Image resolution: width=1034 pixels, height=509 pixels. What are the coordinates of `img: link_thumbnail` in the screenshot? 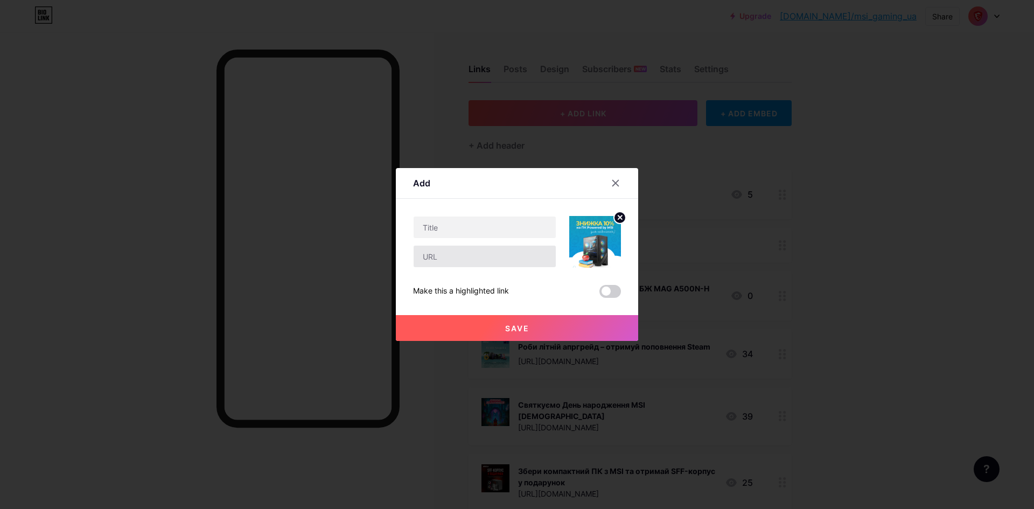 It's located at (595, 242).